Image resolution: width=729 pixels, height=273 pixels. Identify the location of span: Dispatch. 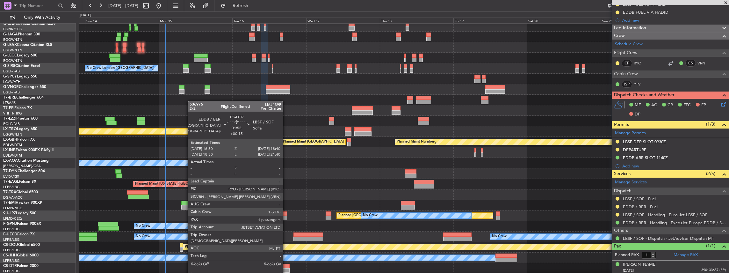
(623, 191).